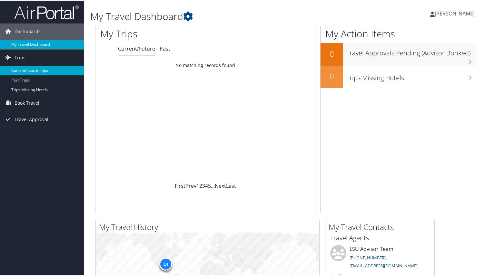 Image resolution: width=485 pixels, height=276 pixels. What do you see at coordinates (380, 258) in the screenshot?
I see `li: LSU Advisor Team` at bounding box center [380, 258].